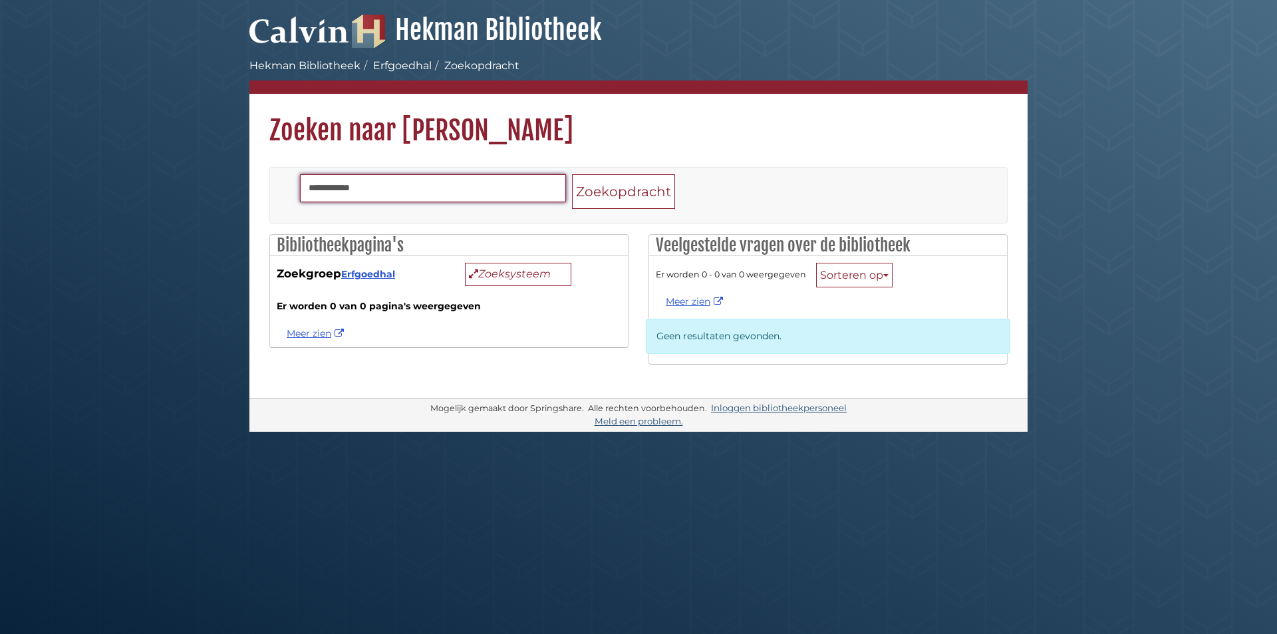 The height and width of the screenshot is (634, 1277). What do you see at coordinates (731, 274) in the screenshot?
I see `font: Er worden 0 - 0 van 0 weergegeven` at bounding box center [731, 274].